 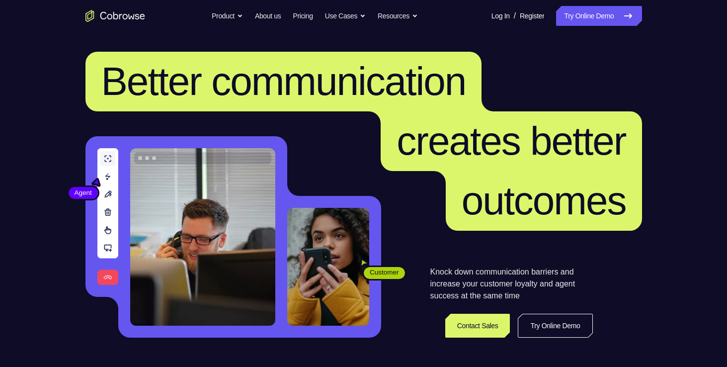 I want to click on a: Contact Sales, so click(x=478, y=326).